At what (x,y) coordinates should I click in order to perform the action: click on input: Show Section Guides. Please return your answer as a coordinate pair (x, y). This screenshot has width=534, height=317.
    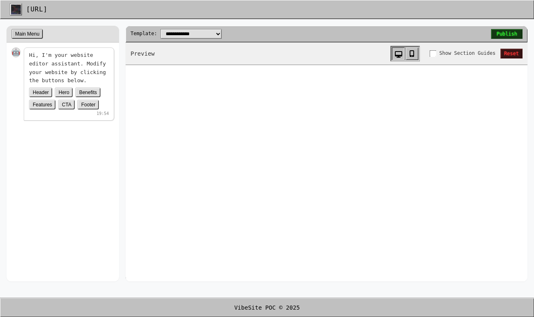
    Looking at the image, I should click on (433, 54).